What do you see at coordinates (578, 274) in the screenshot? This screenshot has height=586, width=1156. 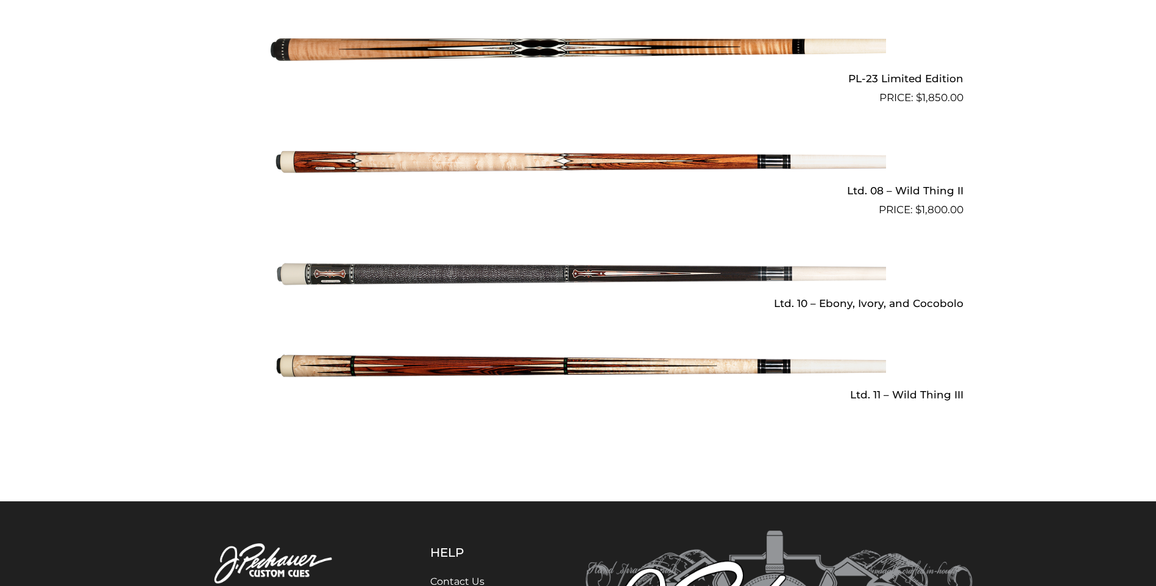 I see `img: Ltd. 10 - Ebony, Ivory, and Cocobolo` at bounding box center [578, 274].